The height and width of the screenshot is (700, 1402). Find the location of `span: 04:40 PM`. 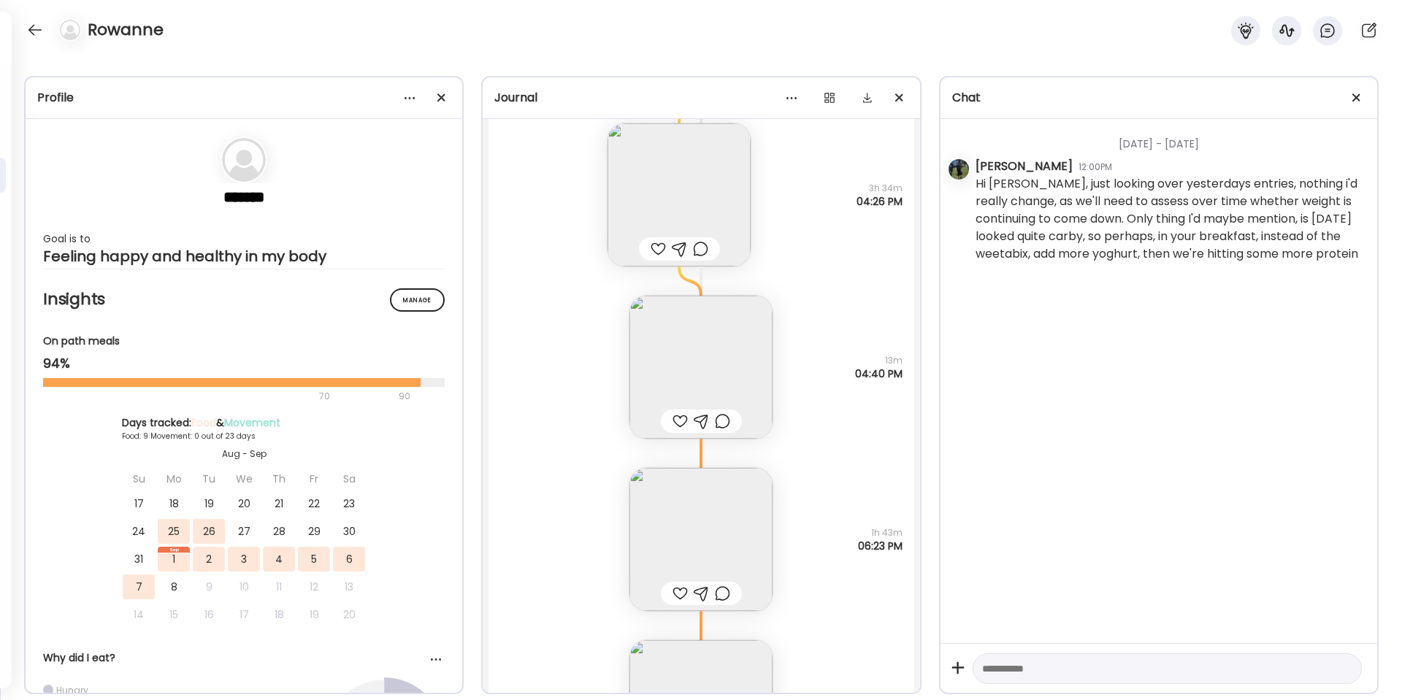

span: 04:40 PM is located at coordinates (878, 374).